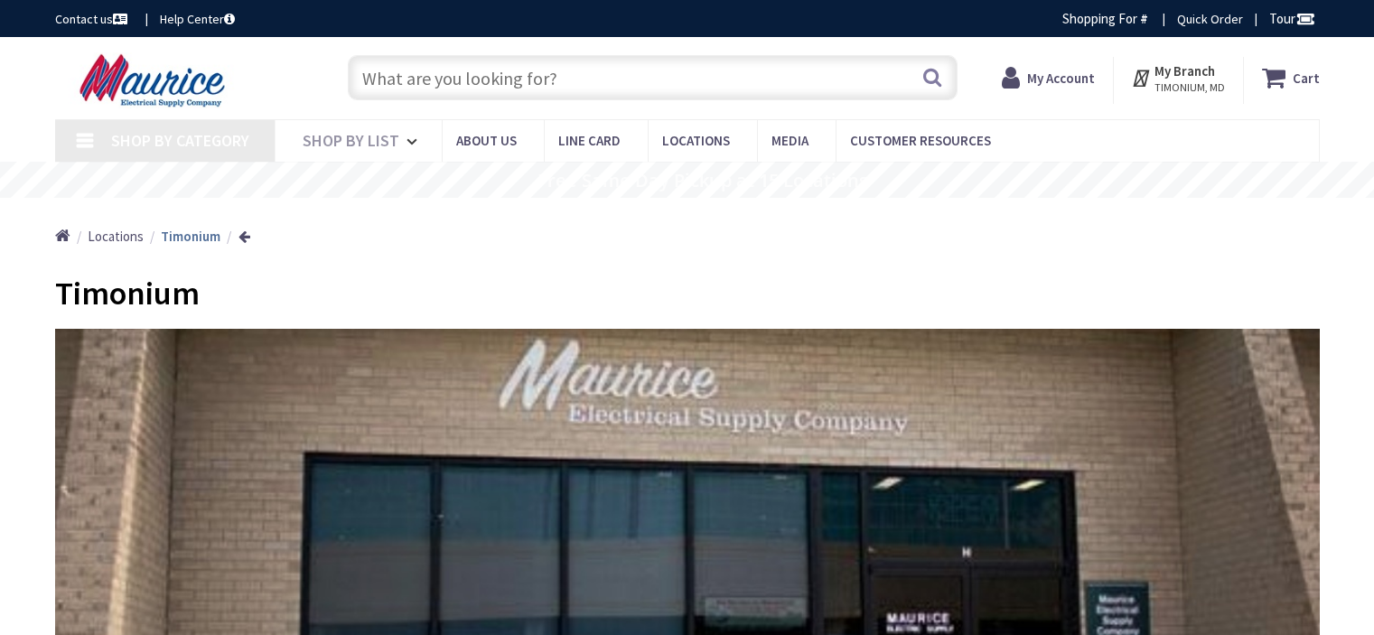 This screenshot has height=635, width=1374. Describe the element at coordinates (350, 140) in the screenshot. I see `span: Shop By List` at that location.